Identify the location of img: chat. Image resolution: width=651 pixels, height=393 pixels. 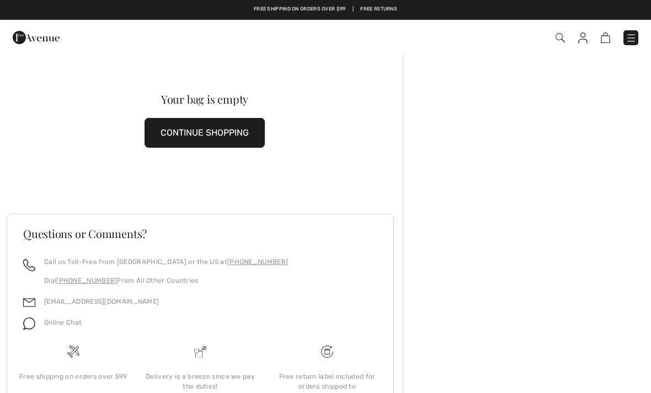
(29, 324).